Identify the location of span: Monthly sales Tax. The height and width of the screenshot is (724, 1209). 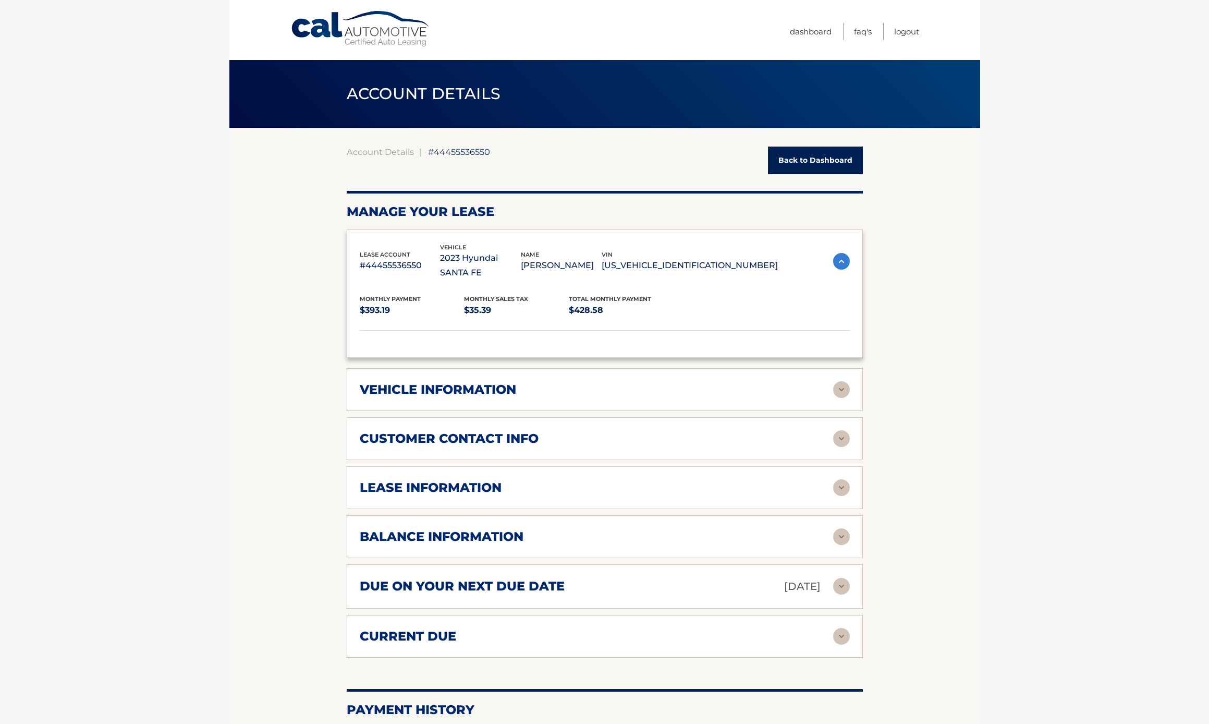
(496, 299).